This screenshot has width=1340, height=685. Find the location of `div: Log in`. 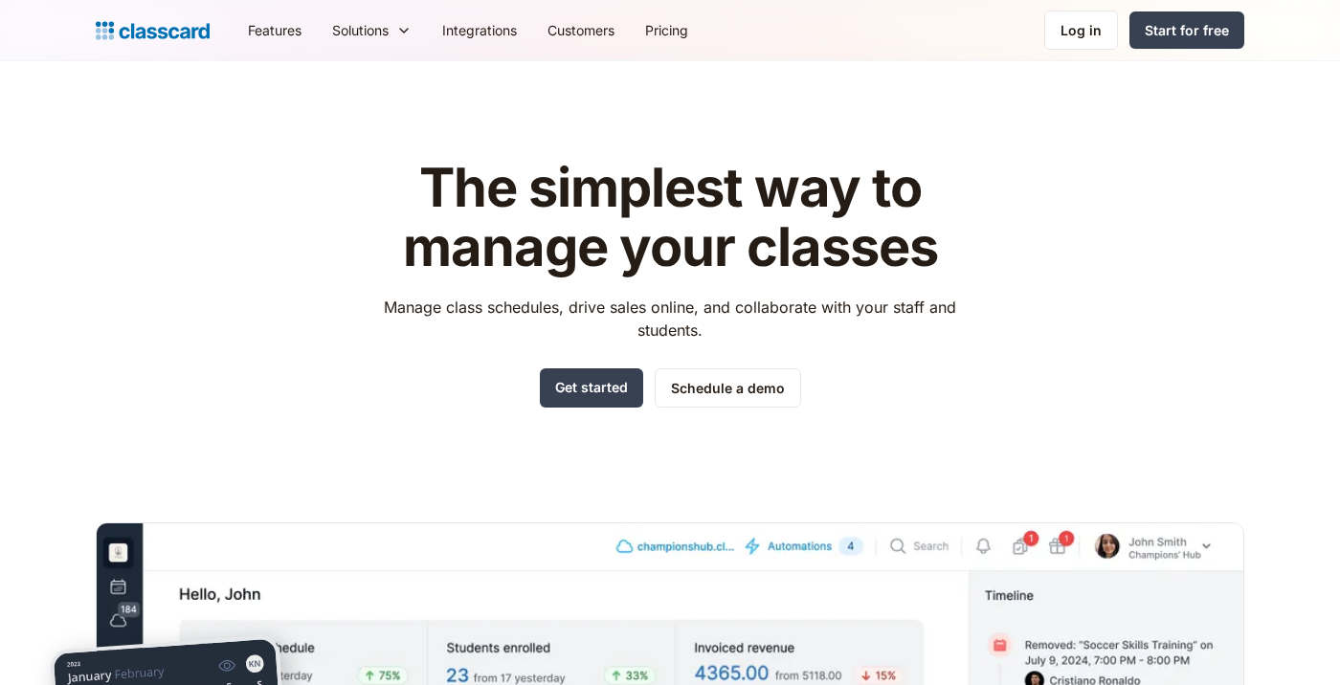

div: Log in is located at coordinates (1081, 30).